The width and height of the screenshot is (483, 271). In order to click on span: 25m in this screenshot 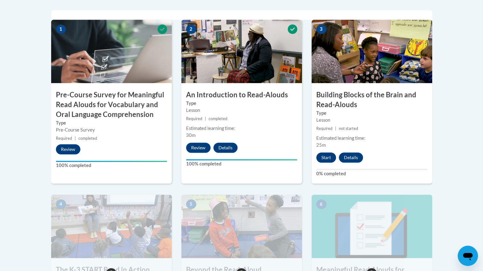, I will do `click(321, 145)`.